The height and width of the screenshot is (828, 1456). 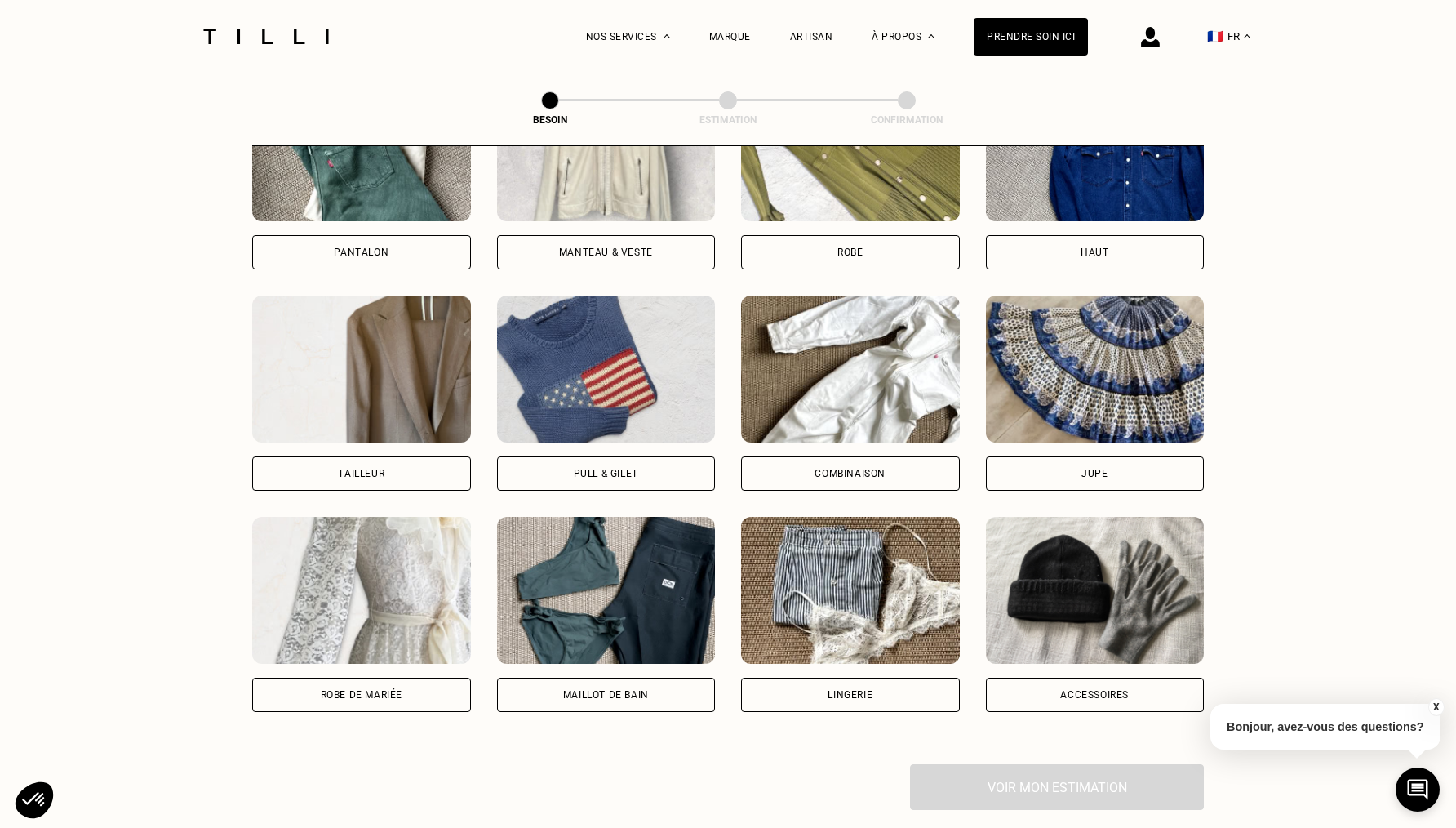 What do you see at coordinates (667, 36) in the screenshot?
I see `img: Menu déroulant` at bounding box center [667, 36].